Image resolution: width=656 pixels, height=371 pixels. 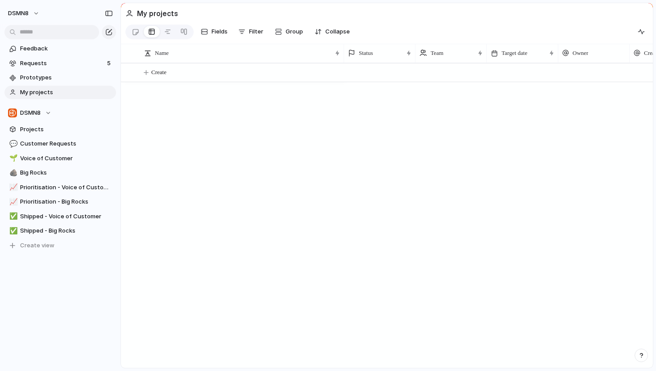 I want to click on a: 📈Prioritisation - Big Rocks, so click(x=60, y=202).